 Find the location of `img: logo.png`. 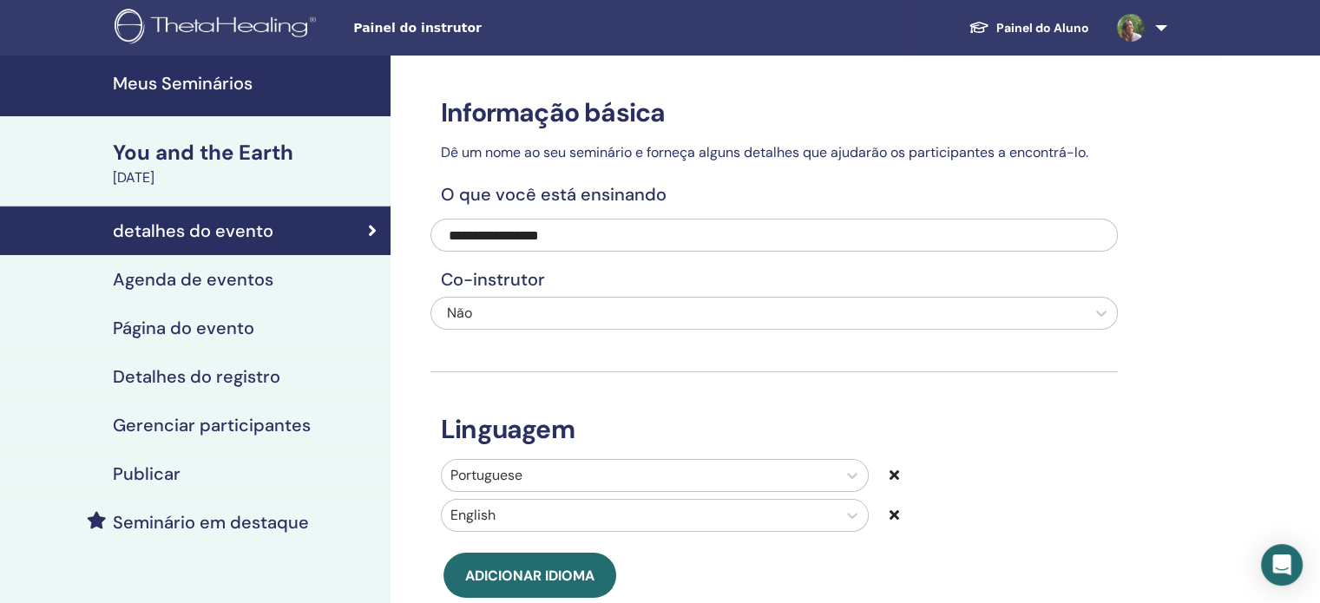

img: logo.png is located at coordinates (218, 28).